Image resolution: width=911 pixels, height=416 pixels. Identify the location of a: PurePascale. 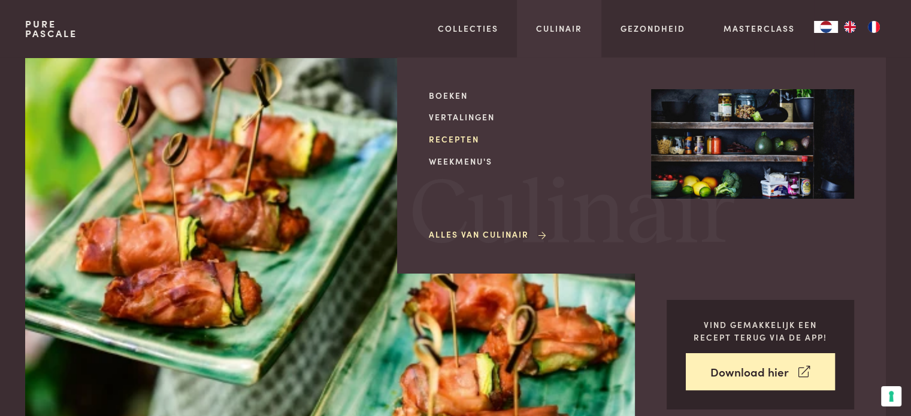
(51, 29).